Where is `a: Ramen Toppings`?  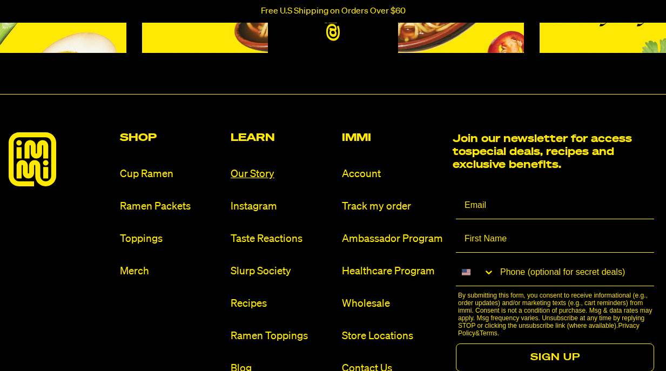
a: Ramen Toppings is located at coordinates (282, 336).